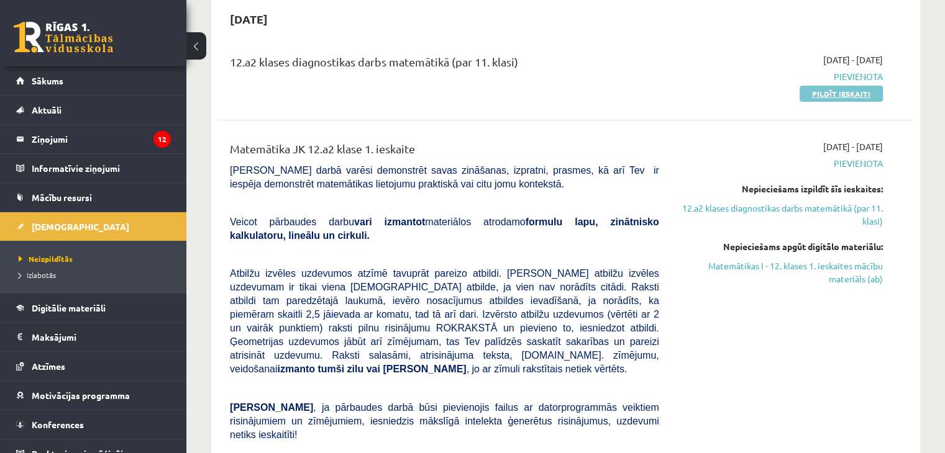 The height and width of the screenshot is (453, 945). I want to click on a: Atzīmes, so click(93, 366).